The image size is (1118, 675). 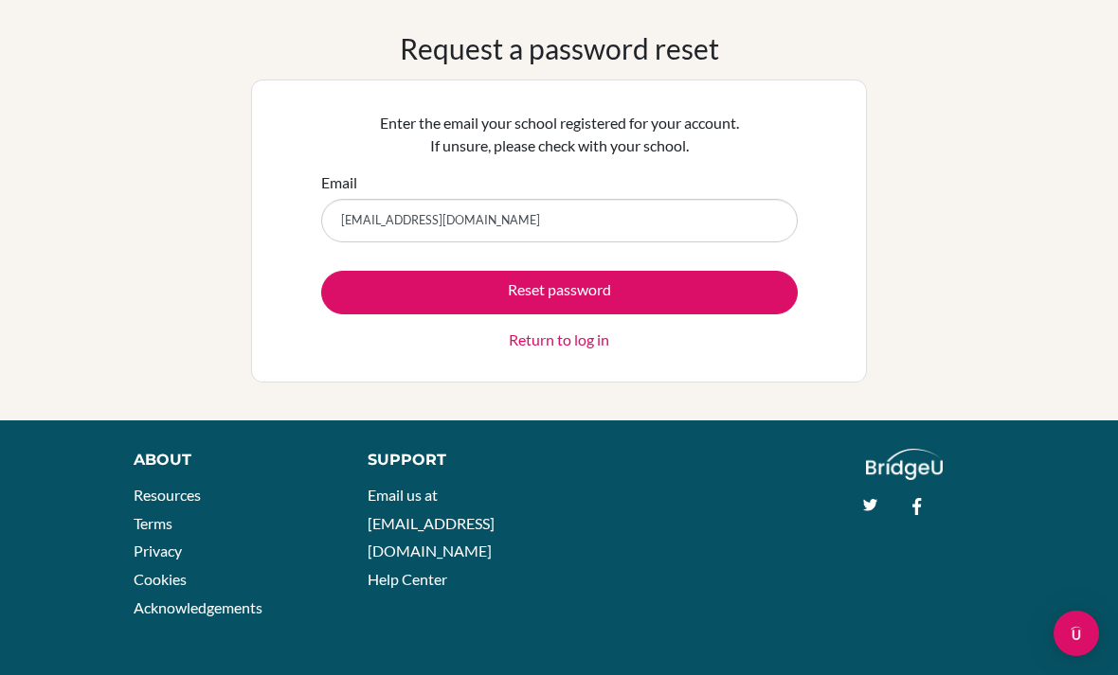 I want to click on label: Email, so click(x=339, y=183).